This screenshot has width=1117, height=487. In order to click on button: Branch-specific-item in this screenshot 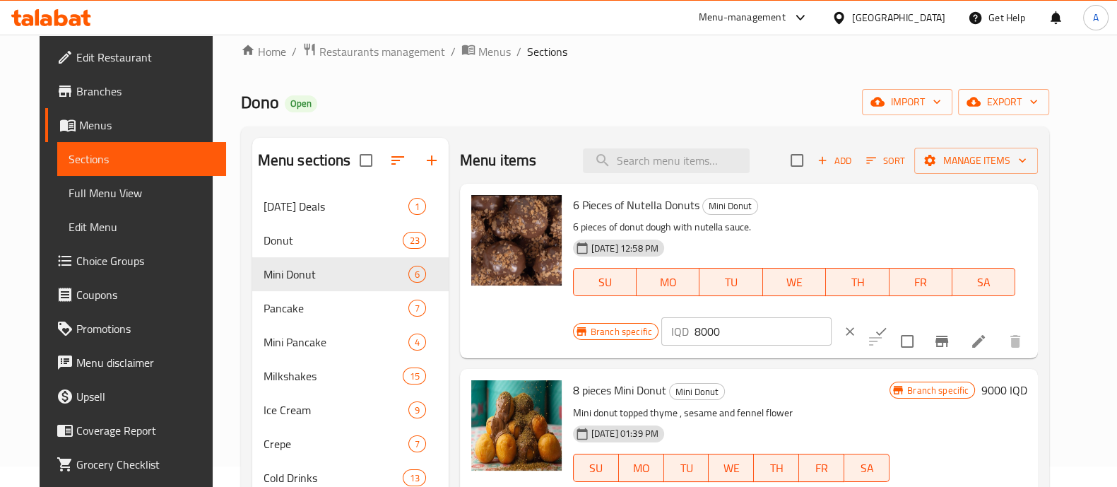, I will do `click(942, 341)`.